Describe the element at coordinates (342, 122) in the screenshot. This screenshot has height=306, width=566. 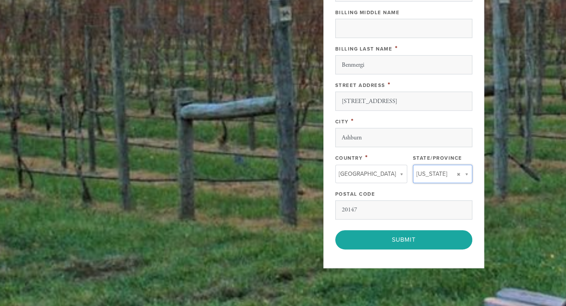
I see `label: City` at that location.